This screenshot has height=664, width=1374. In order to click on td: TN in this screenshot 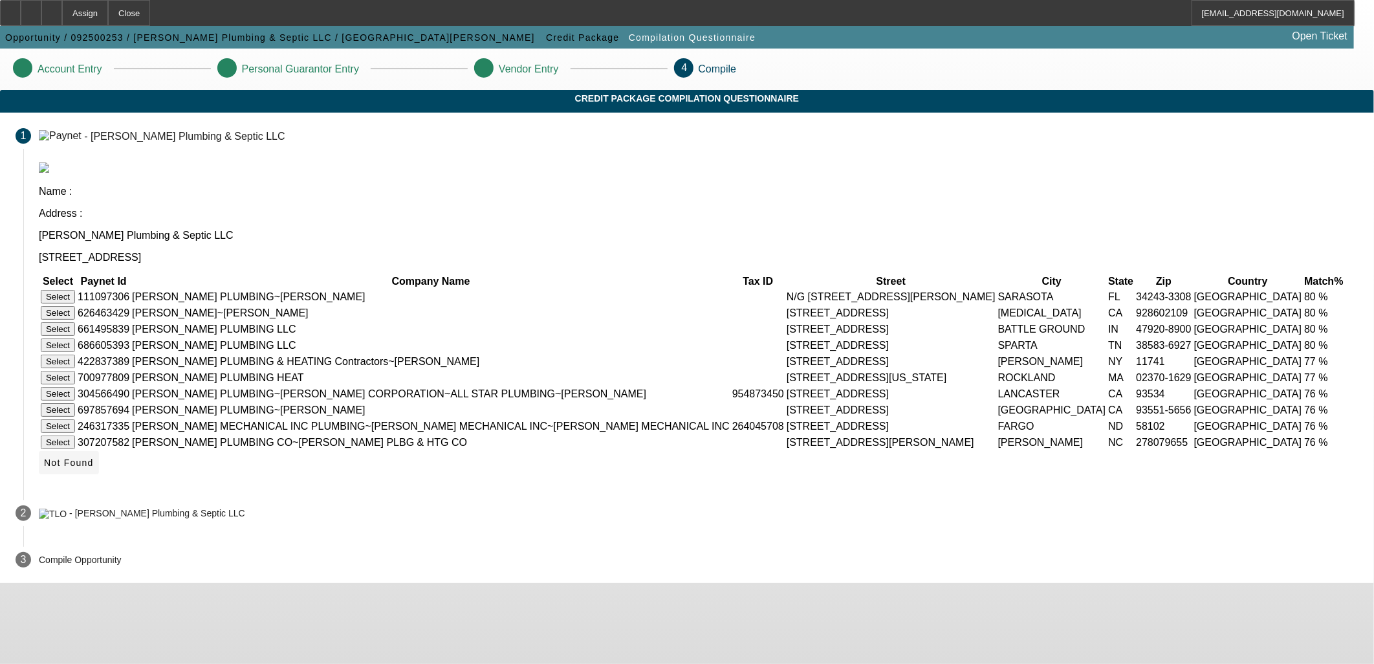, I will do `click(1121, 345)`.